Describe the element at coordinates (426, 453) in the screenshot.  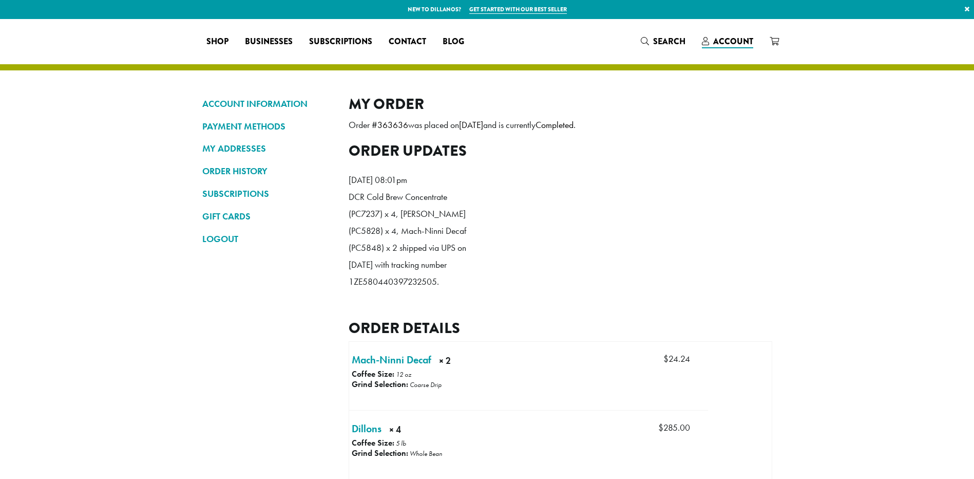
I see `p: Whole Bean` at that location.